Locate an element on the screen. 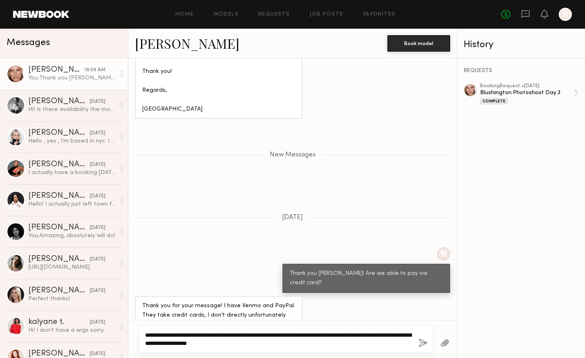 The width and height of the screenshot is (585, 358). div: Hi! Is there availability the morning of 6/4? is located at coordinates (72, 109).